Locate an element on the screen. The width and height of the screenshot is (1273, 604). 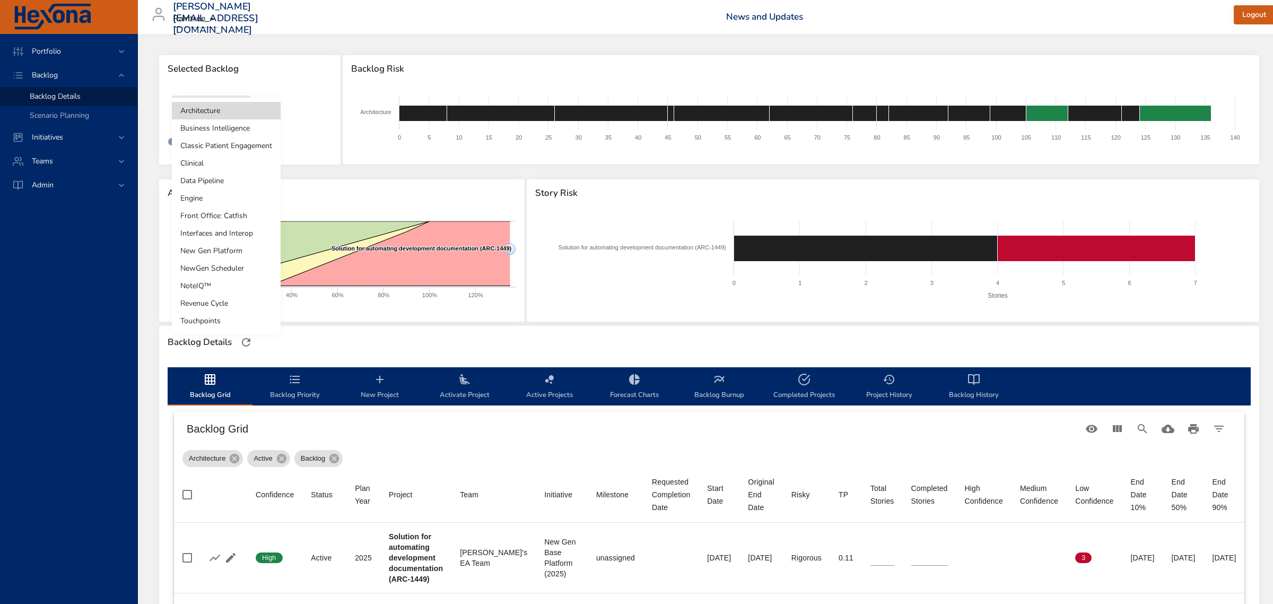
li: NewGen Scheduler is located at coordinates (226, 268).